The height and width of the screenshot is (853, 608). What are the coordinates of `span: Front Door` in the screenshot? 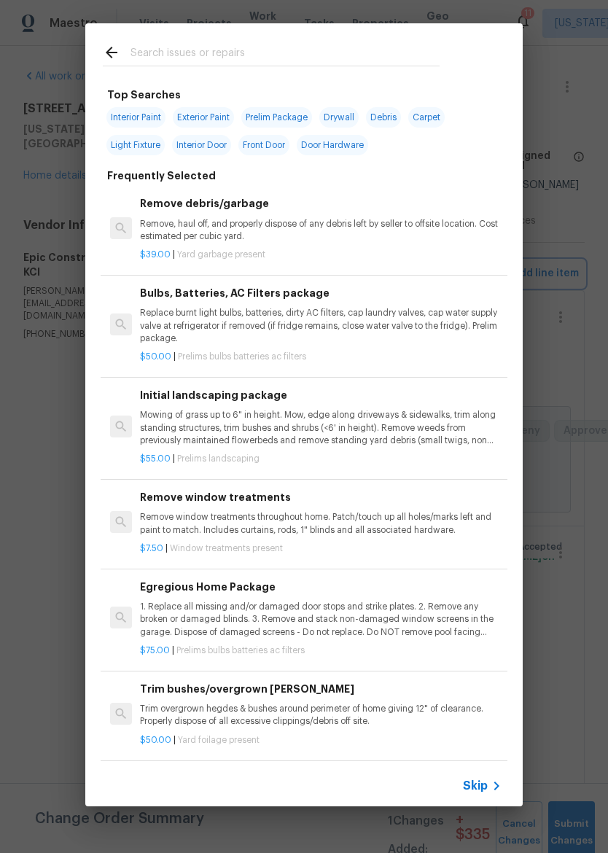 It's located at (264, 145).